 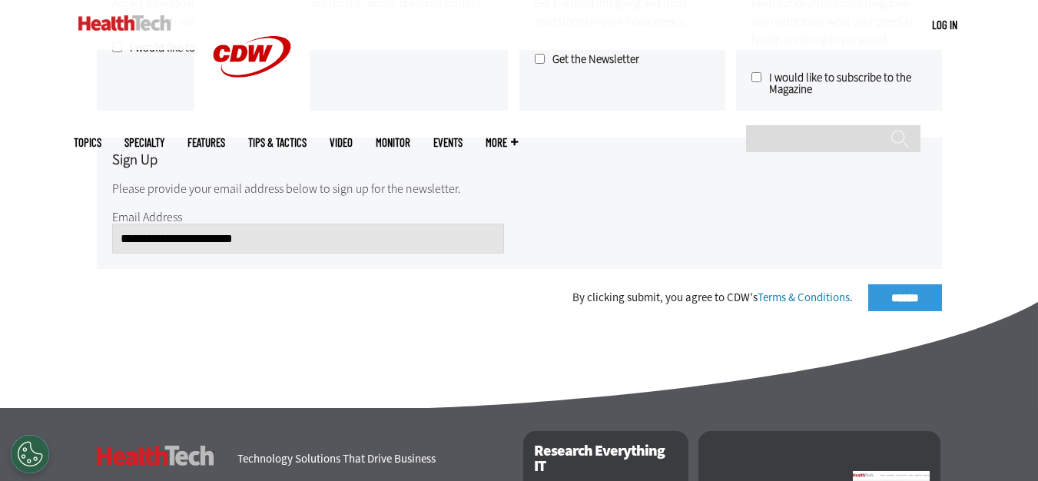 What do you see at coordinates (252, 109) in the screenshot?
I see `a: CDW` at bounding box center [252, 109].